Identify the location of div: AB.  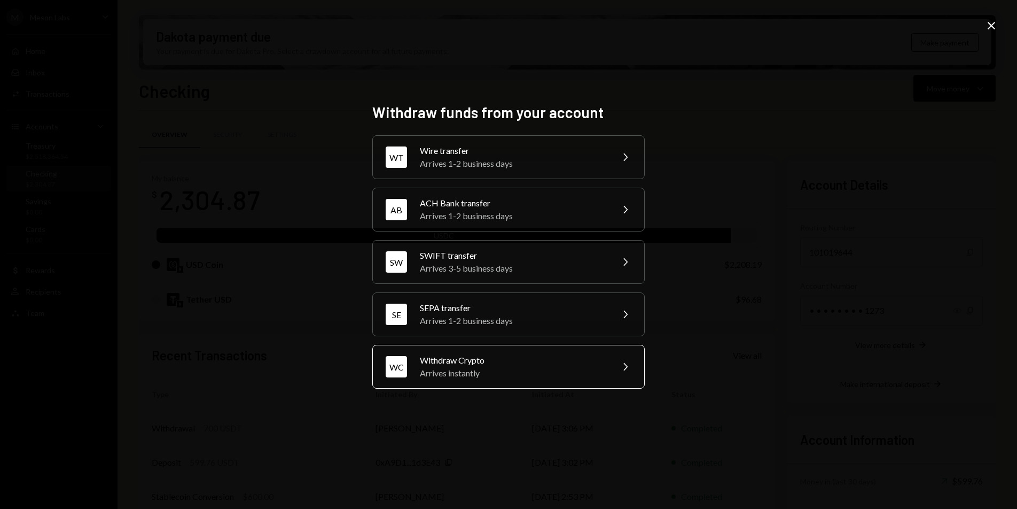
(396, 209).